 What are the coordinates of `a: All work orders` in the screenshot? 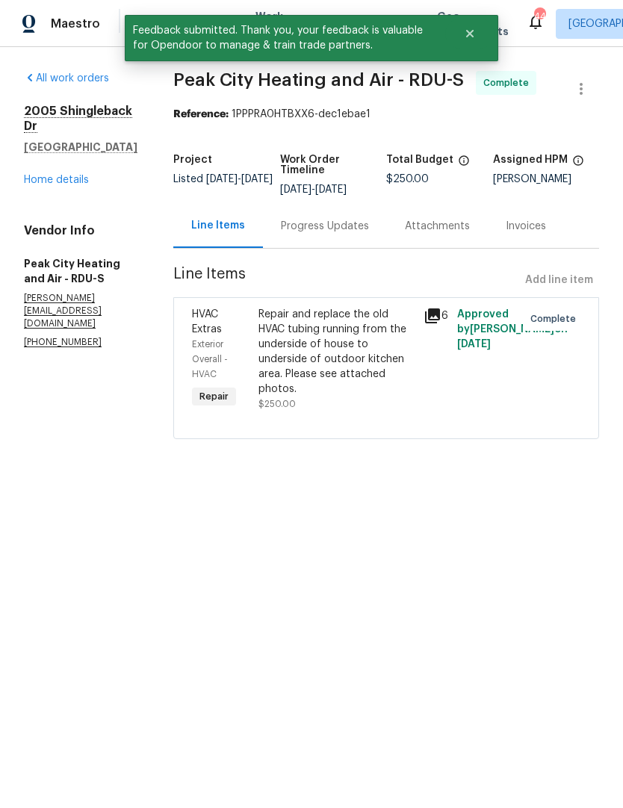 It's located at (66, 78).